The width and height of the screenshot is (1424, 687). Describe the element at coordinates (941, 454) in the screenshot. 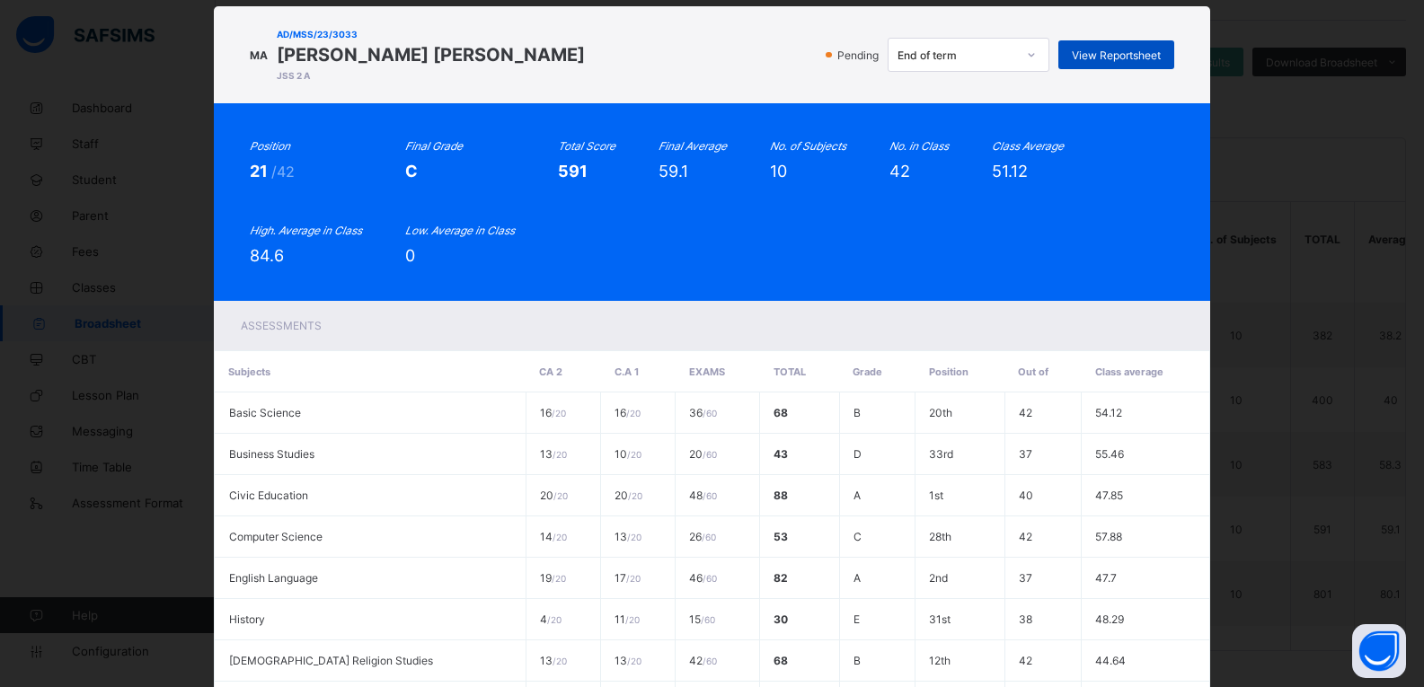

I see `span: 33rd` at that location.